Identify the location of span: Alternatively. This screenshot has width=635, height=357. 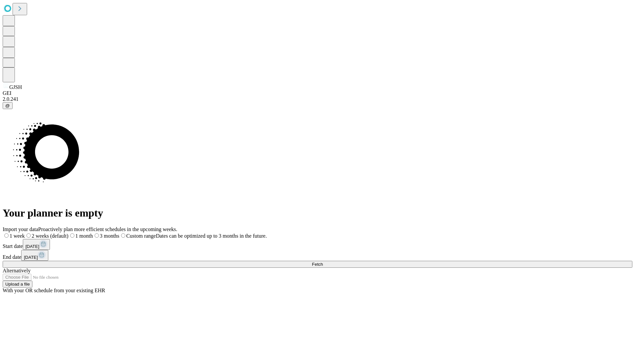
(17, 271).